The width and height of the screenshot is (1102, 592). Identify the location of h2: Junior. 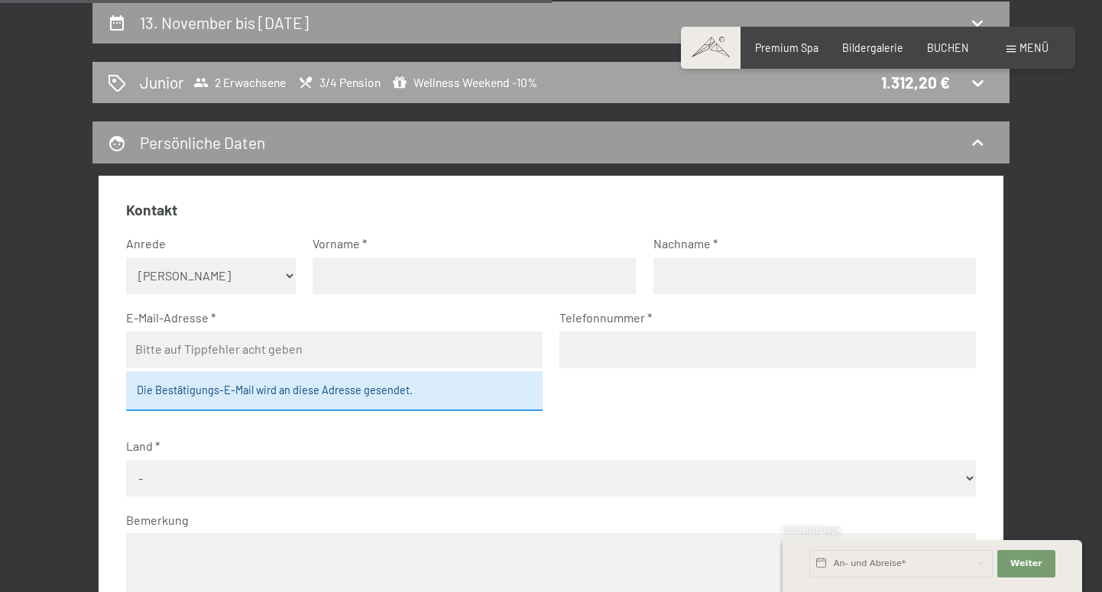
(162, 82).